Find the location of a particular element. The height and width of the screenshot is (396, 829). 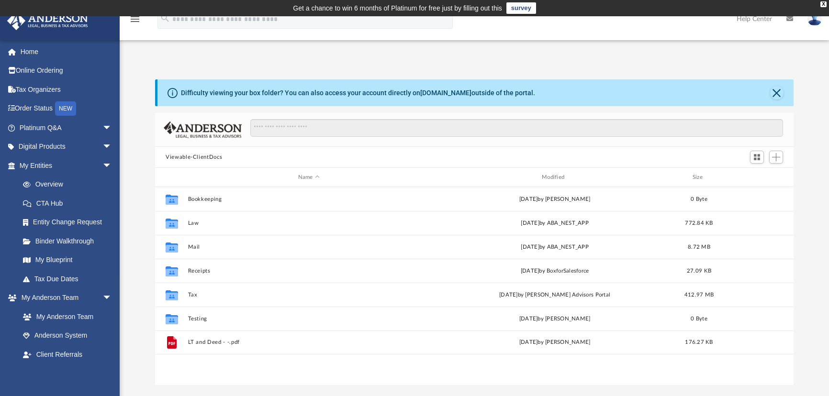

input: Search files and folders is located at coordinates (517, 128).